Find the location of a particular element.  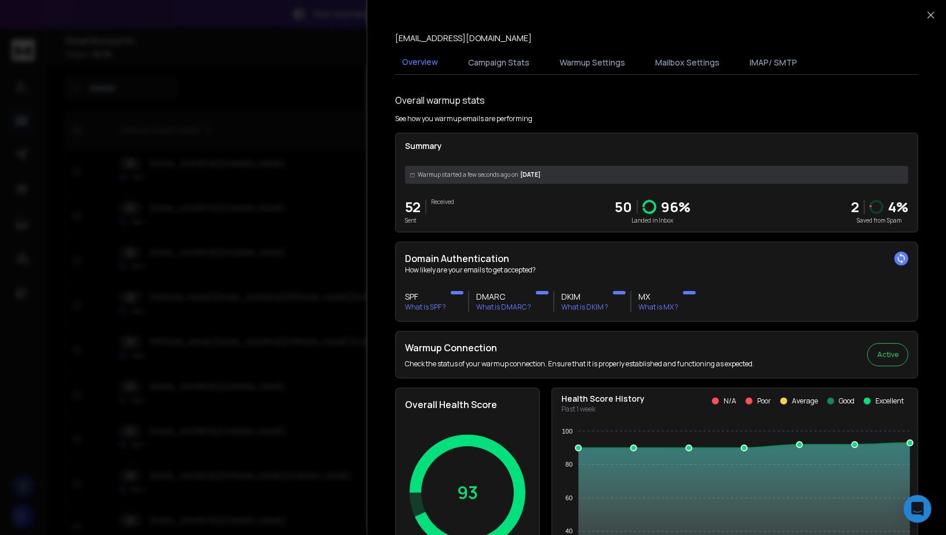

p: What is SPF ? is located at coordinates (425, 307).